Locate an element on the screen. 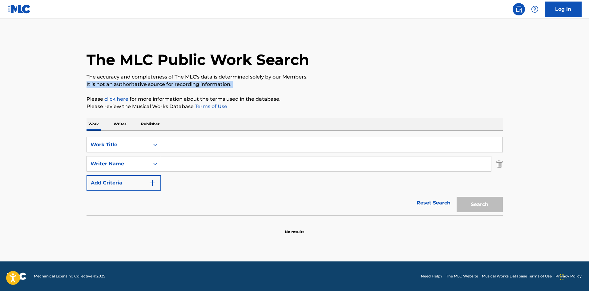 This screenshot has height=291, width=589. img: logo is located at coordinates (17, 276).